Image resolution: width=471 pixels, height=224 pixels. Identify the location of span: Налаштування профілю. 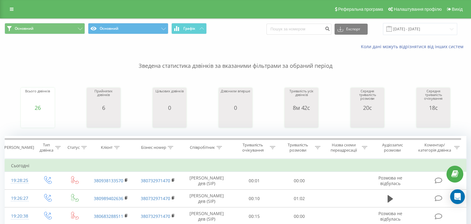
(417, 9).